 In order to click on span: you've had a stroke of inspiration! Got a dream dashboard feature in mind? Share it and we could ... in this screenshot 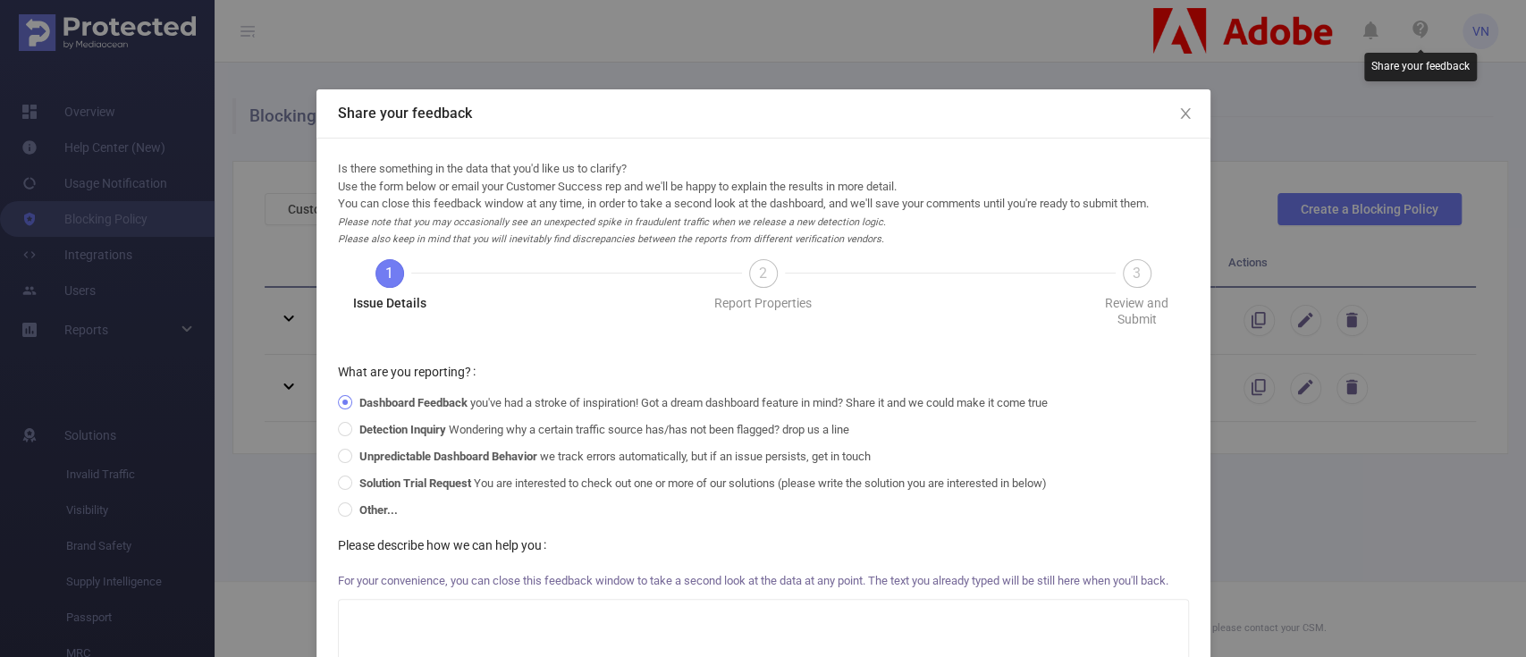, I will do `click(704, 402)`.